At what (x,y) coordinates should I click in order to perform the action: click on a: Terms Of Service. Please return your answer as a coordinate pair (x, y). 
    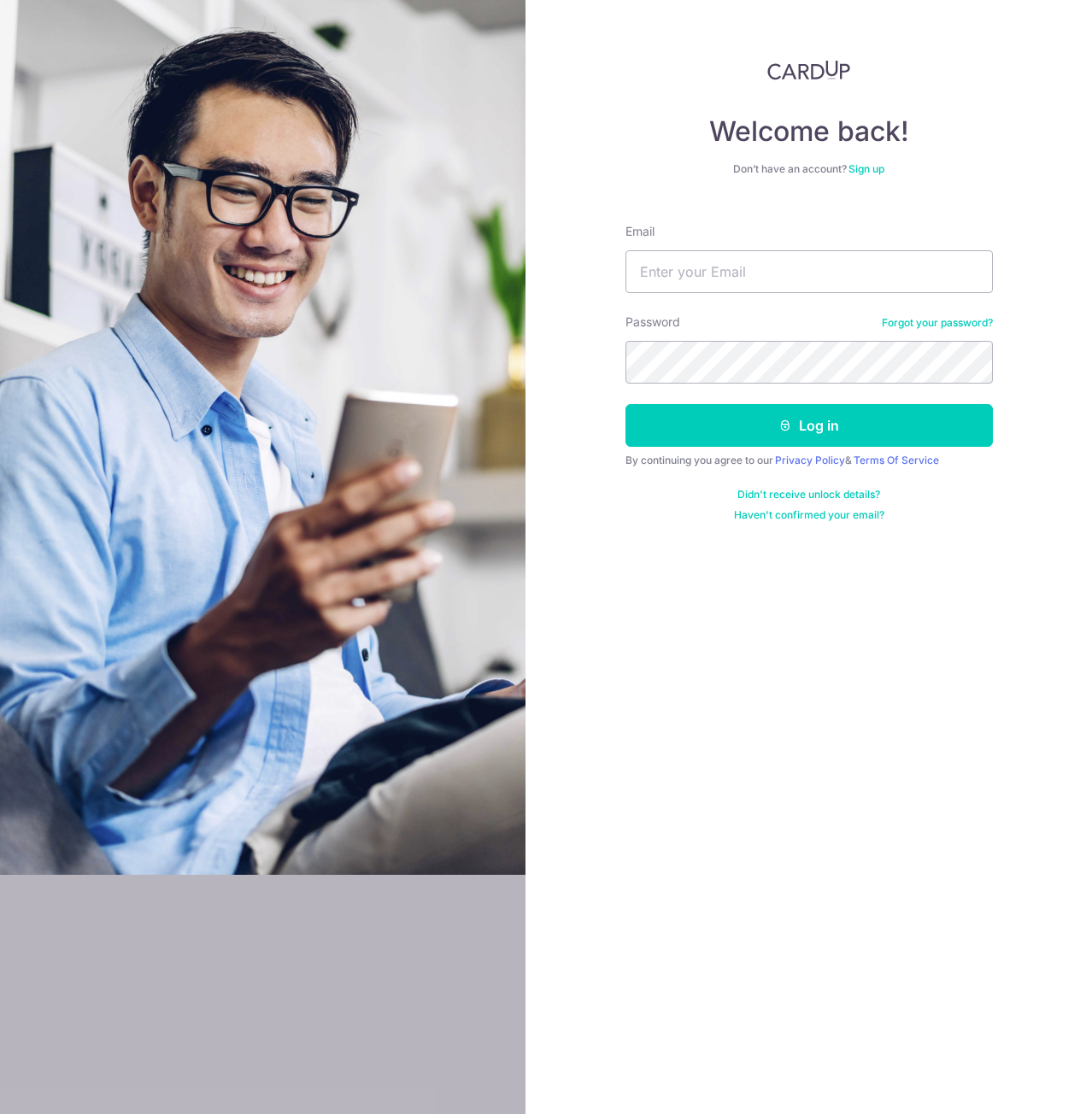
    Looking at the image, I should click on (896, 459).